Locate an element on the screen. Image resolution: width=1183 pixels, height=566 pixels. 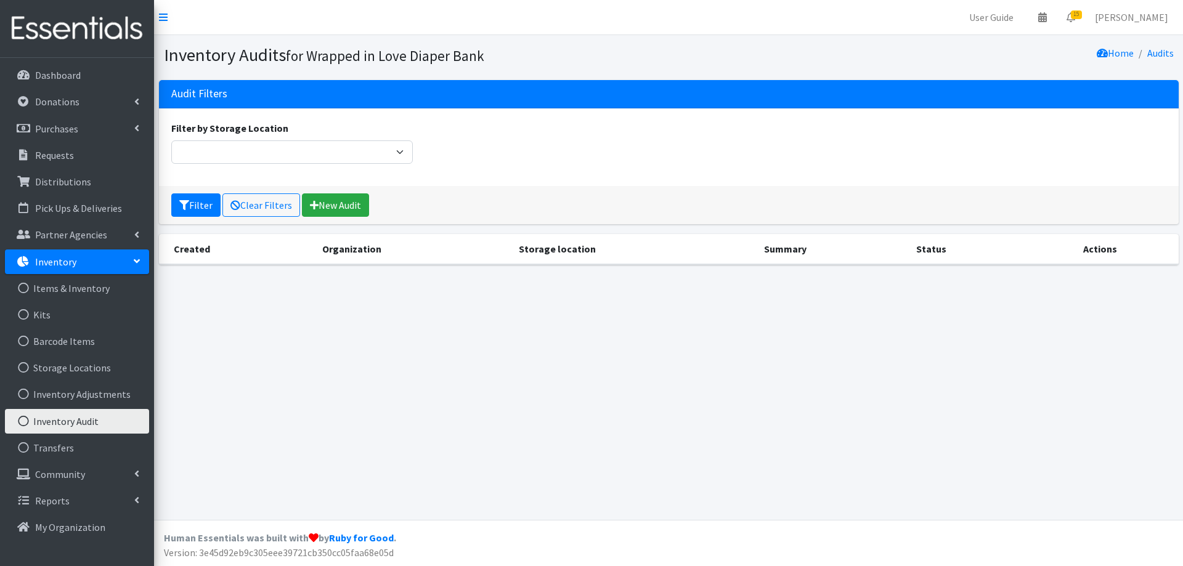
a: New Audit is located at coordinates (335, 205).